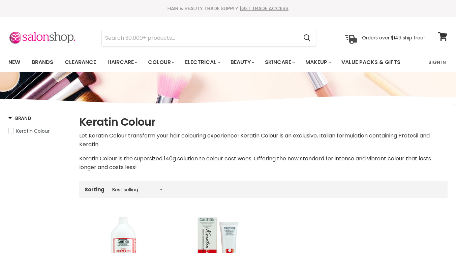 Image resolution: width=456 pixels, height=253 pixels. Describe the element at coordinates (20, 118) in the screenshot. I see `h3: Brand` at that location.